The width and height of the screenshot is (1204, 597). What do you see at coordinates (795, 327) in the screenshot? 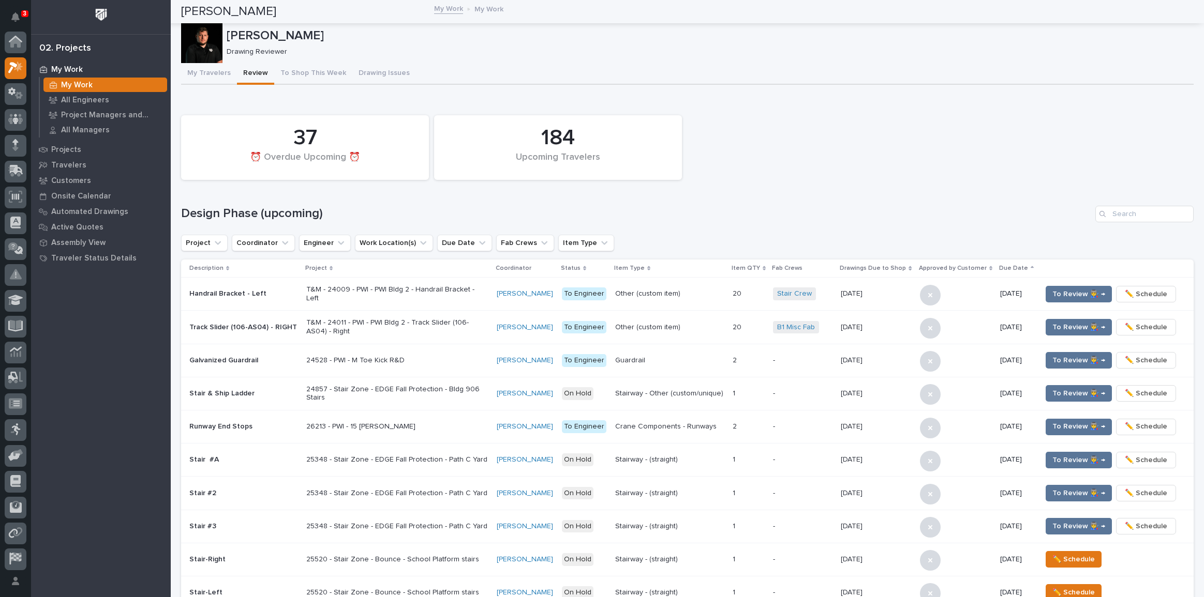
I see `a: B1 Misc Fab` at bounding box center [795, 327].